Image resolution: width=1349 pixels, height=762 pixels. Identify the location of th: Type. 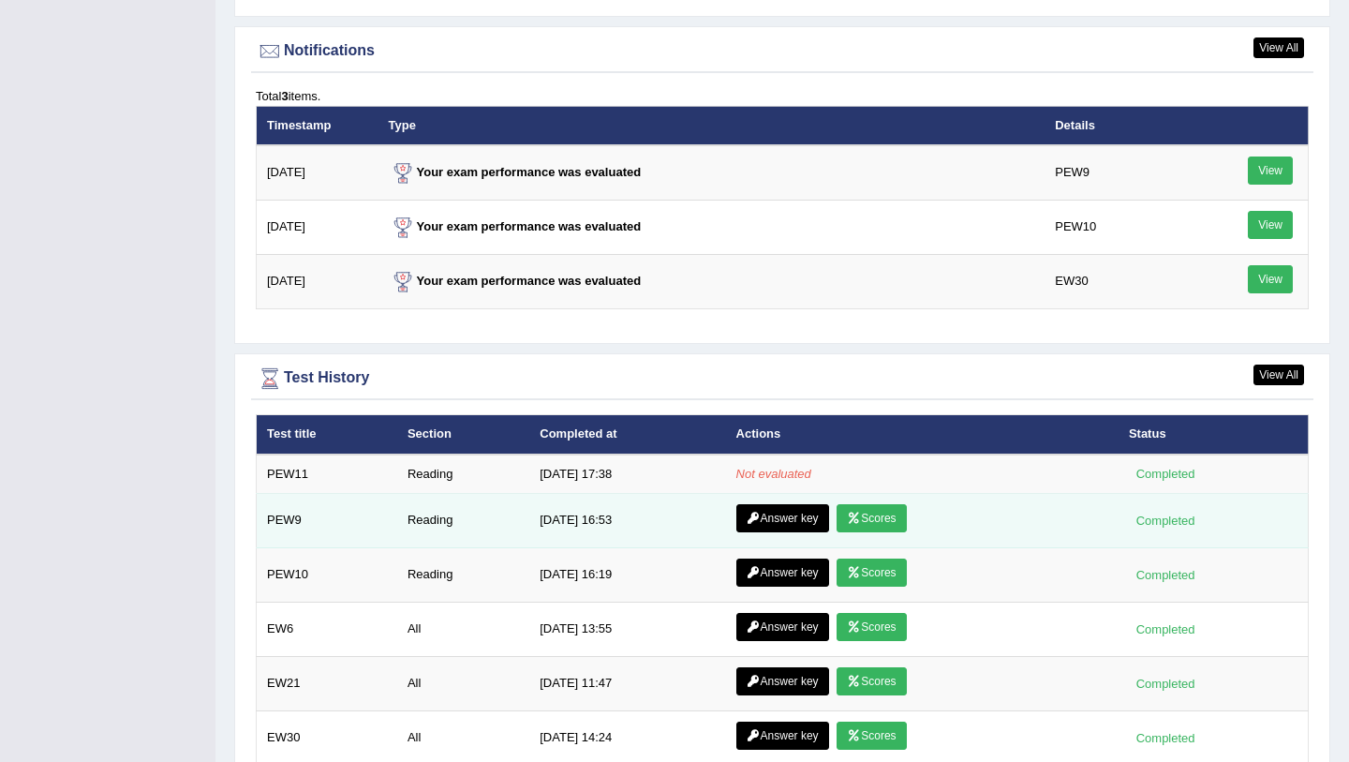
(712, 126).